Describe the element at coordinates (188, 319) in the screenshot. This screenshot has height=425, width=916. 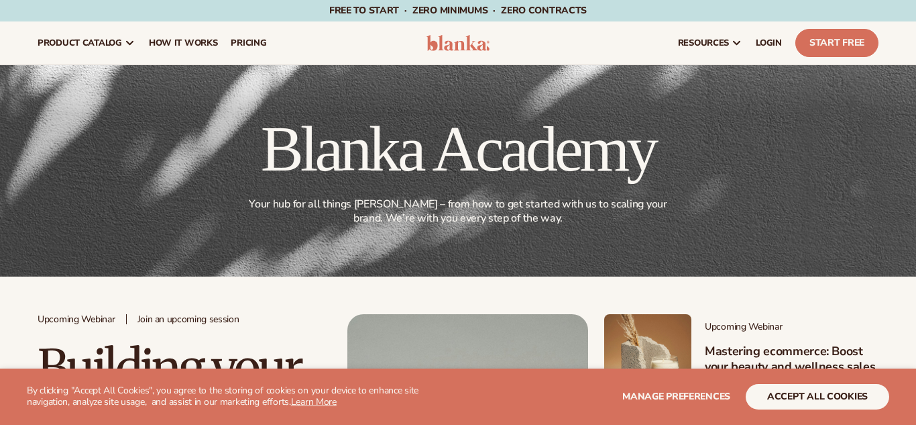
I see `span: Join an upcoming session` at that location.